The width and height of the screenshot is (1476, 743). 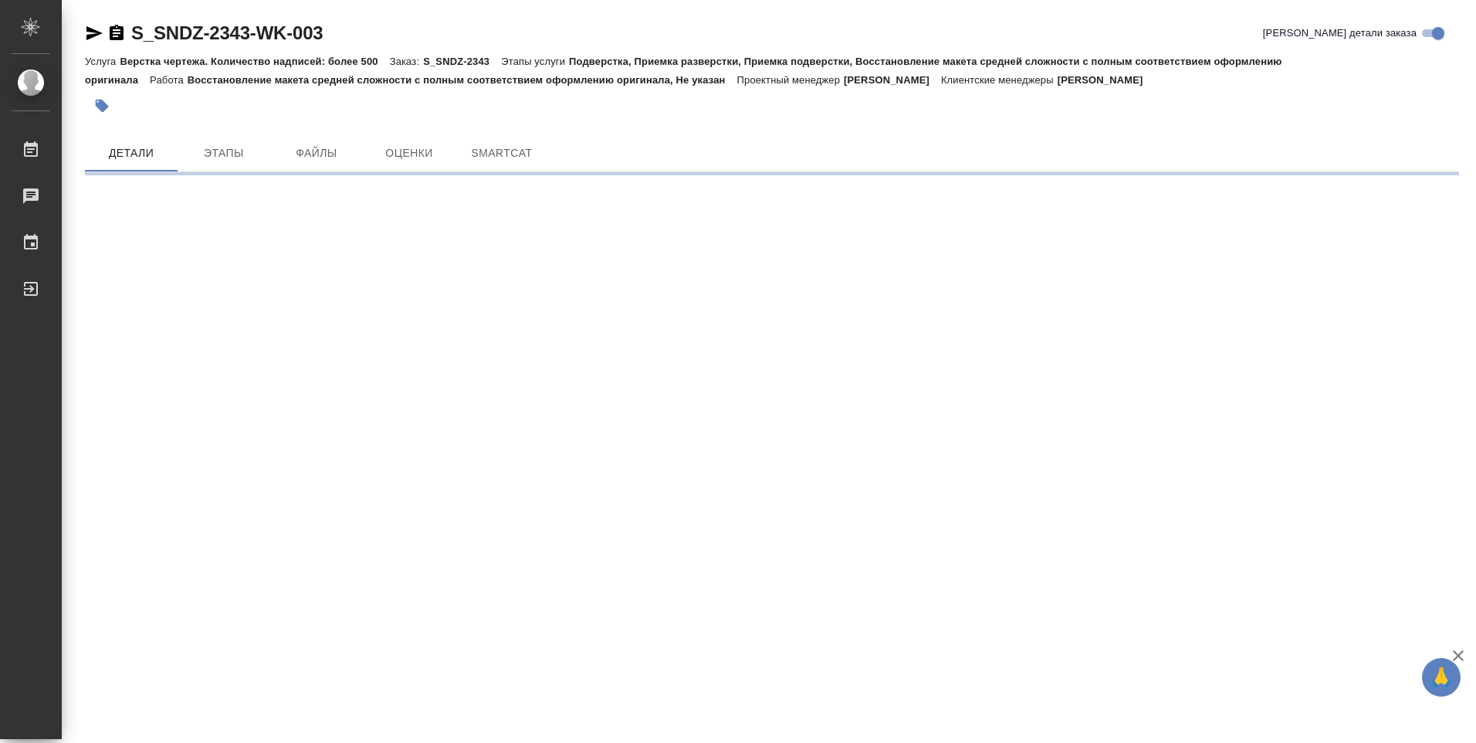 I want to click on span: Файлы, so click(x=317, y=153).